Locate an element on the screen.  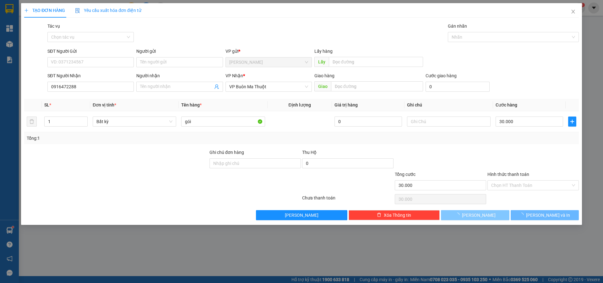
button: delete is located at coordinates (32, 122).